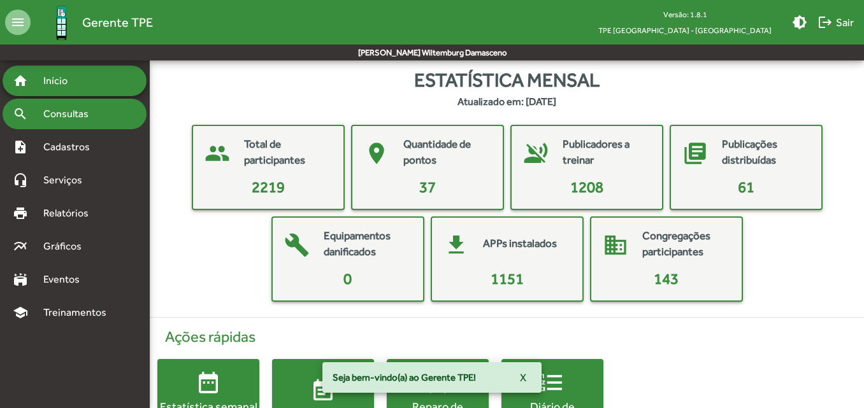  What do you see at coordinates (404, 378) in the screenshot?
I see `span: Seja bem-vindo(a) ao Gerente TPE!` at bounding box center [404, 378].